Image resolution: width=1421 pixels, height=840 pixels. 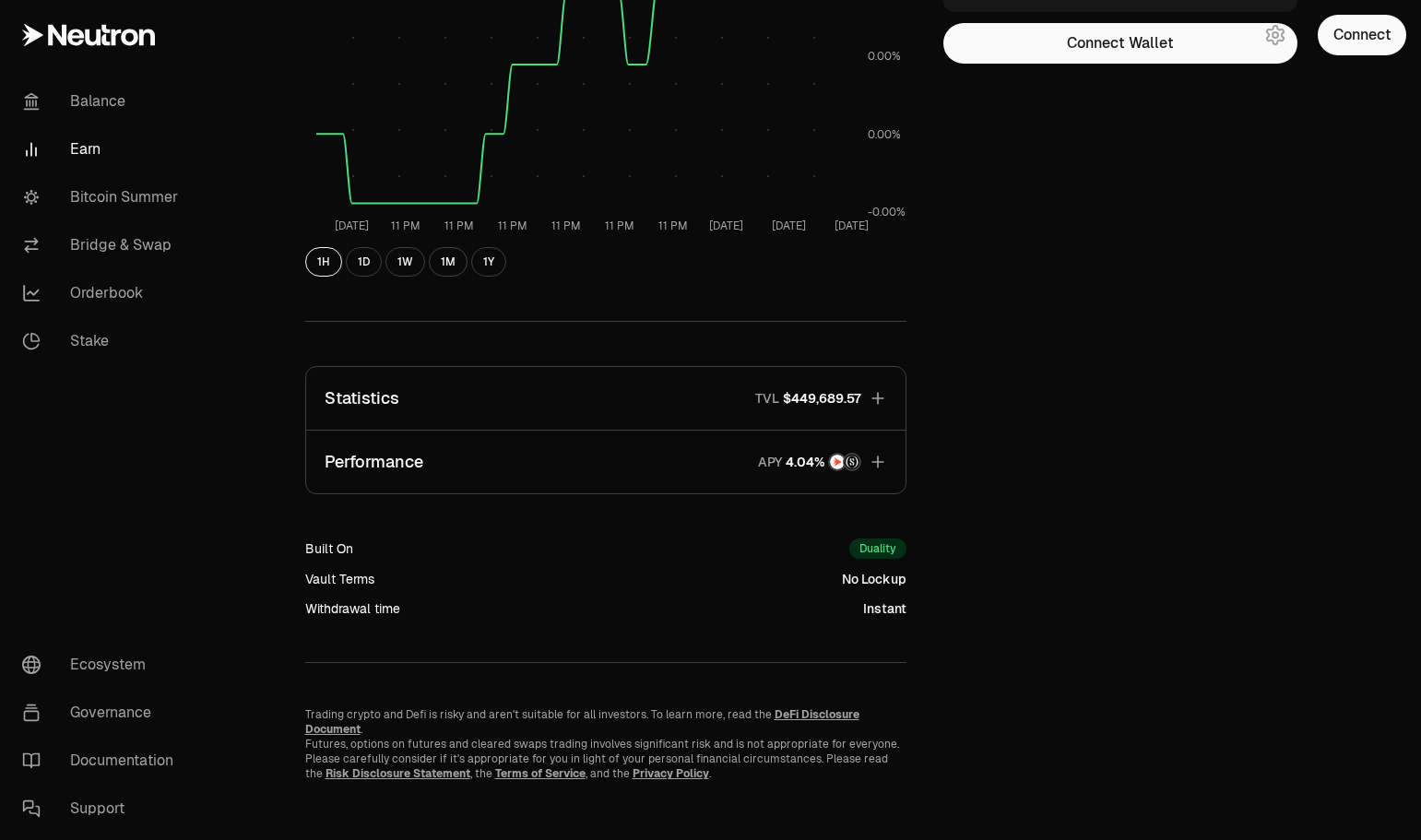 I want to click on button: Connect Wallet, so click(x=1120, y=43).